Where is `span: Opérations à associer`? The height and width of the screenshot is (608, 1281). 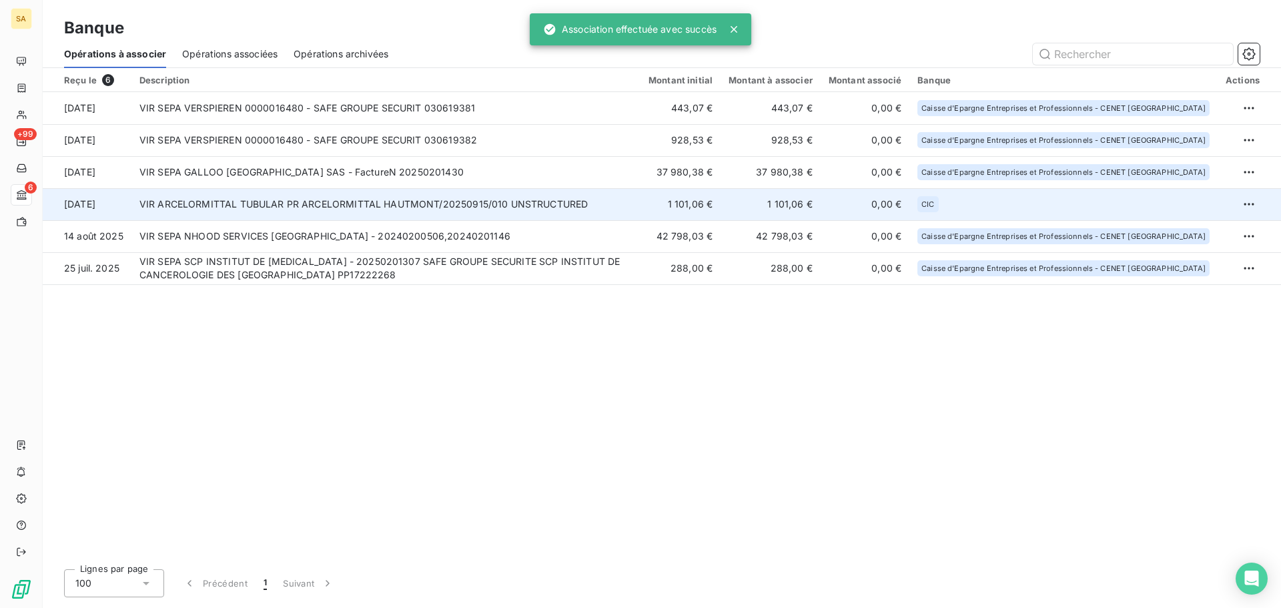 span: Opérations à associer is located at coordinates (115, 54).